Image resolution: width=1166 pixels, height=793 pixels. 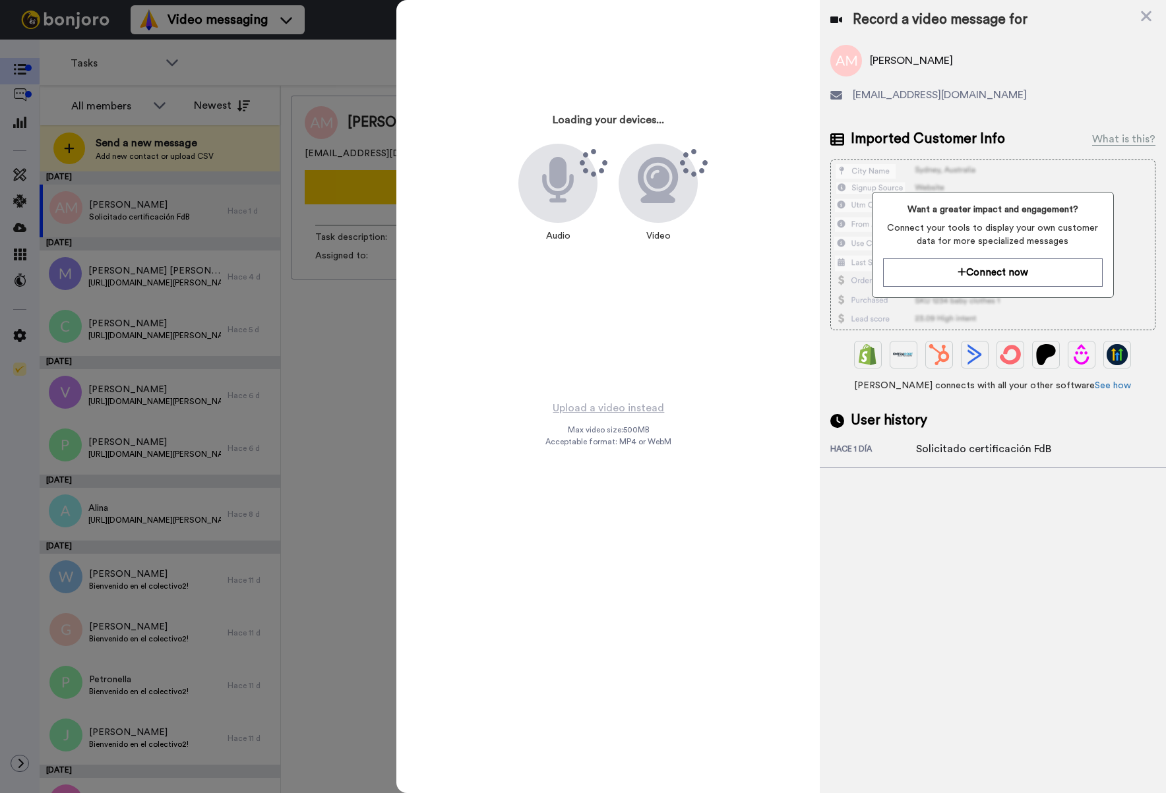 What do you see at coordinates (873, 450) in the screenshot?
I see `div: hace 1 día` at bounding box center [873, 450].